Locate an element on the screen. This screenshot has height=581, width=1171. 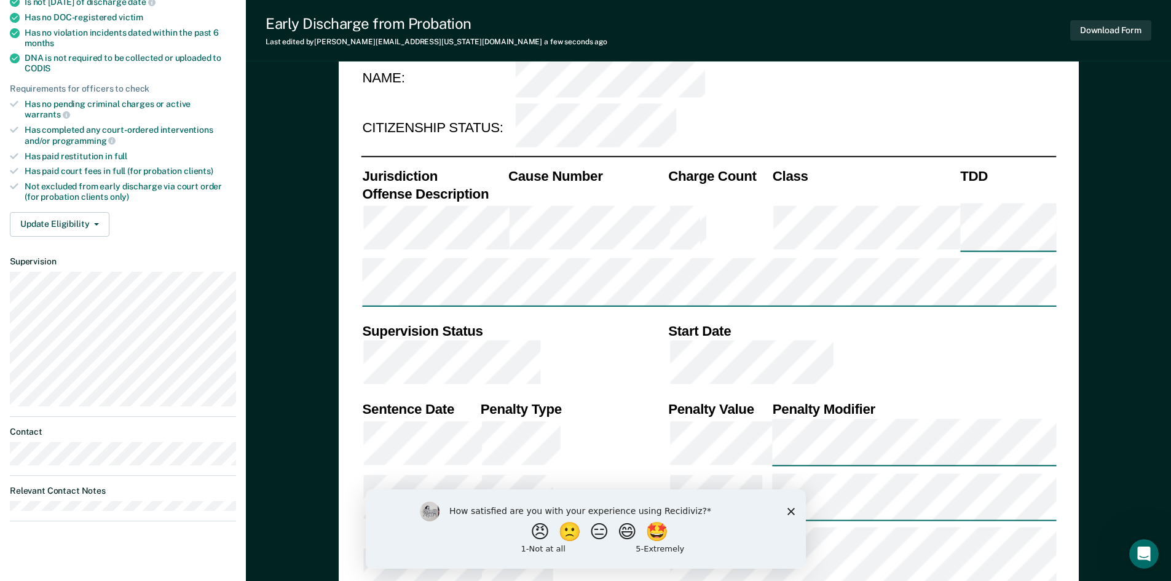
span: months is located at coordinates (39, 43).